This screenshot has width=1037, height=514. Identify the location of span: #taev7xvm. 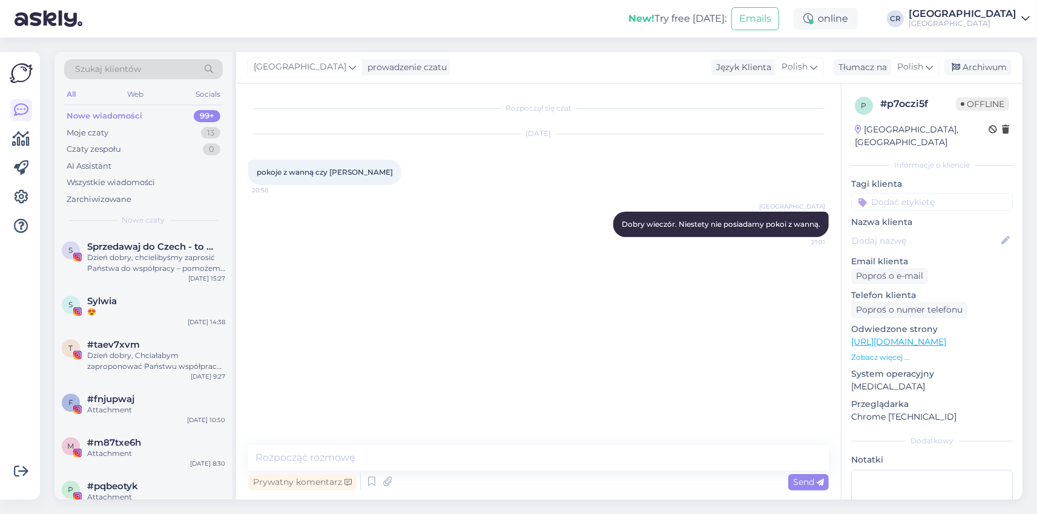
(113, 345).